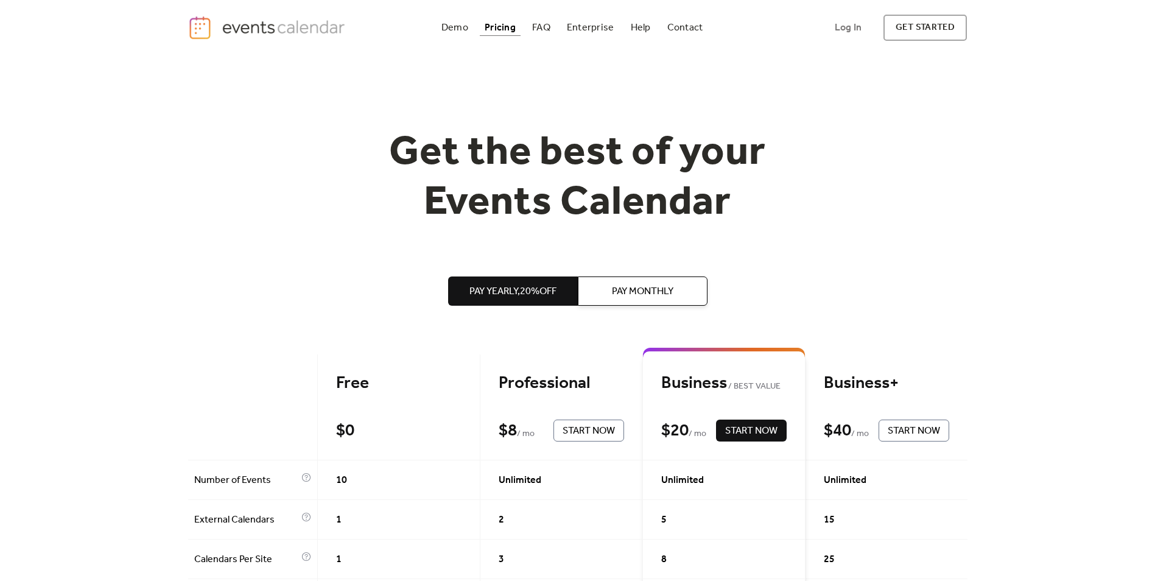  Describe the element at coordinates (641, 27) in the screenshot. I see `div: Help` at that location.